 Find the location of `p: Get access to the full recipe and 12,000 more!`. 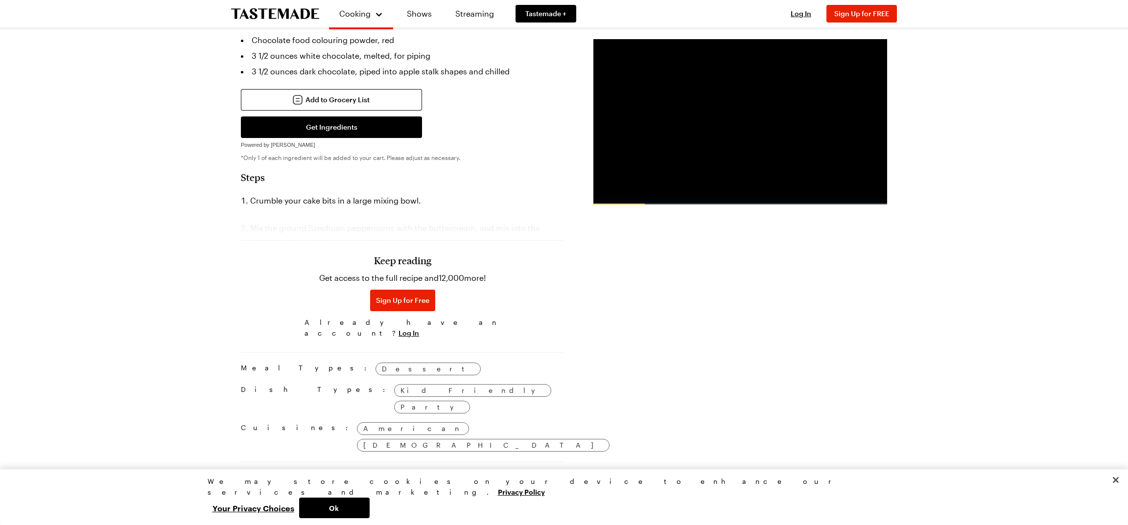

p: Get access to the full recipe and 12,000 more! is located at coordinates (402, 278).